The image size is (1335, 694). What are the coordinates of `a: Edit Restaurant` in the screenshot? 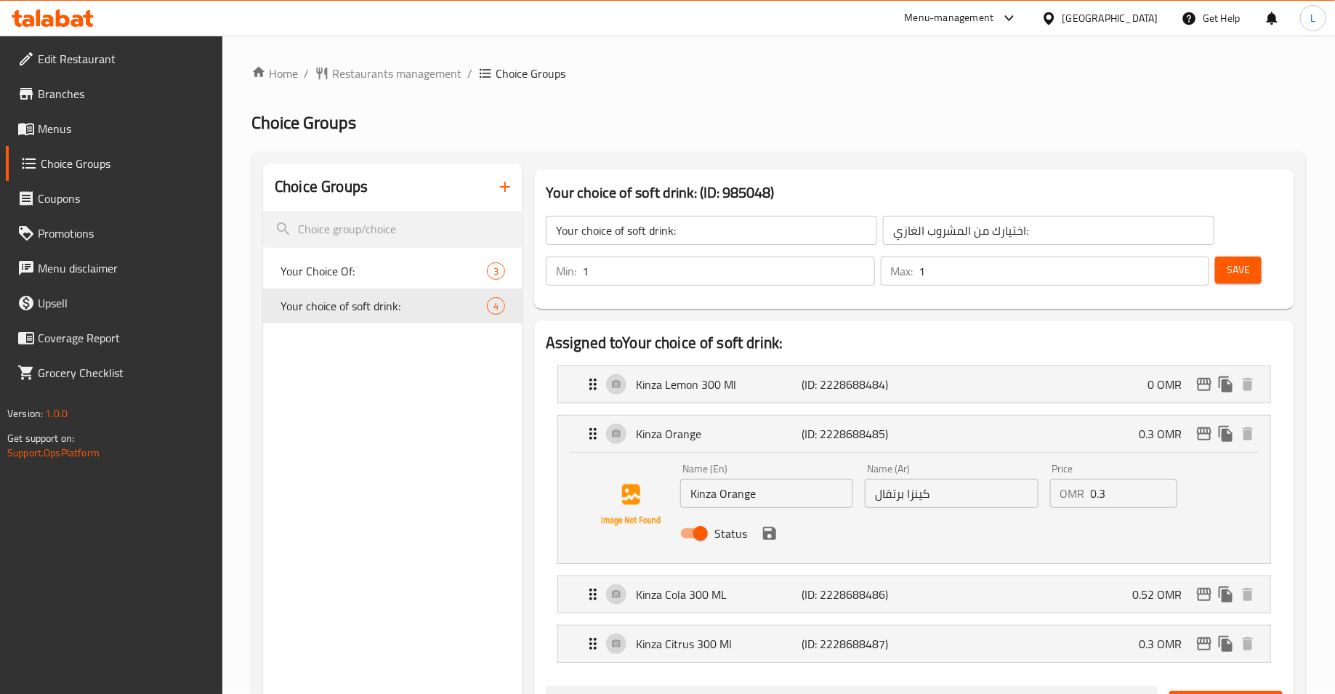 It's located at (114, 59).